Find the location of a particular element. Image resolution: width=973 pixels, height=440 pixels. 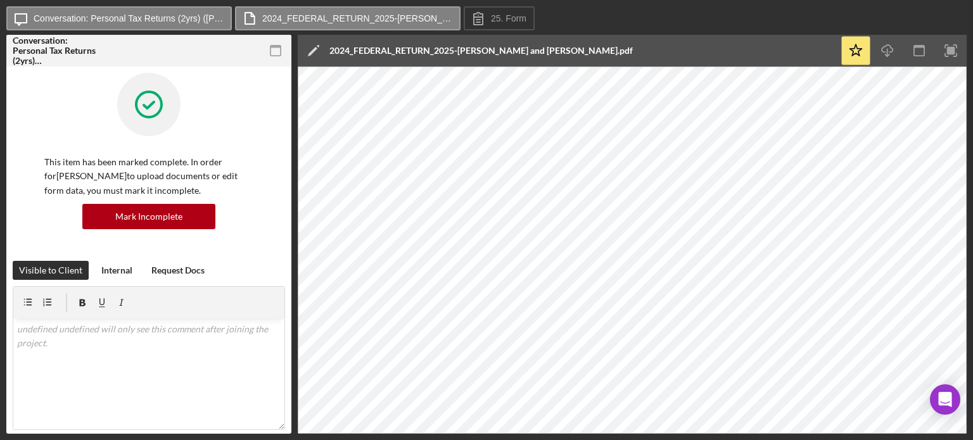

div: Visible to Client is located at coordinates (51, 270).